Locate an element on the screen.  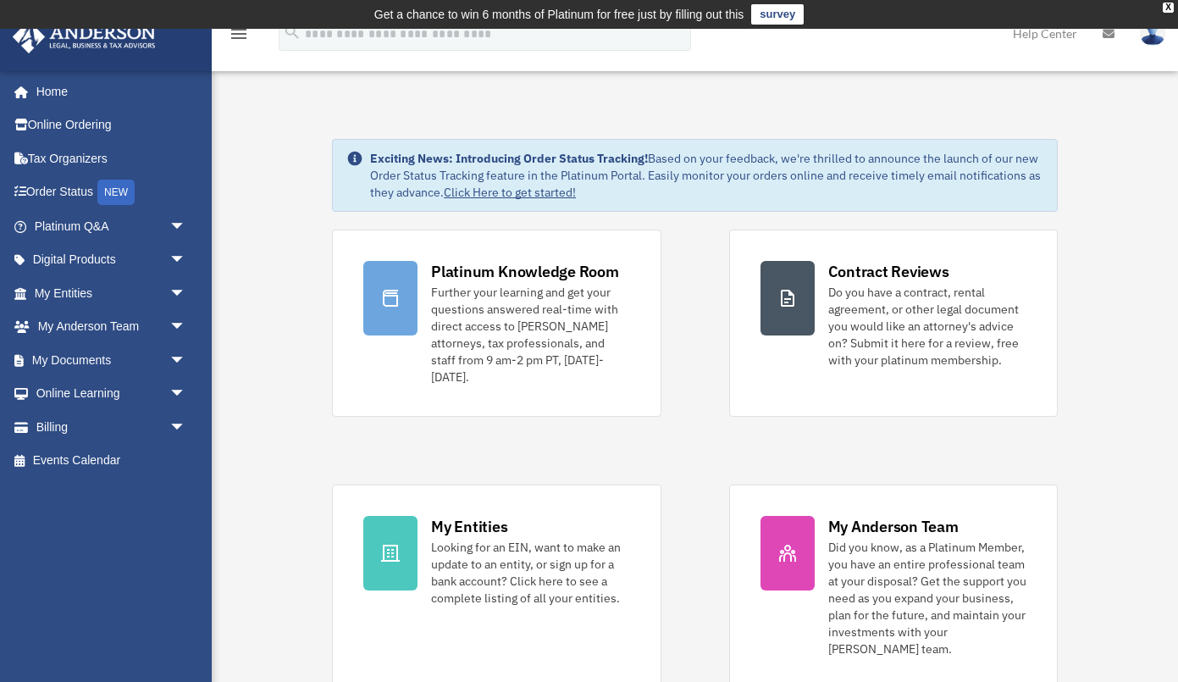
a: Billingarrow_drop_down is located at coordinates (112, 427).